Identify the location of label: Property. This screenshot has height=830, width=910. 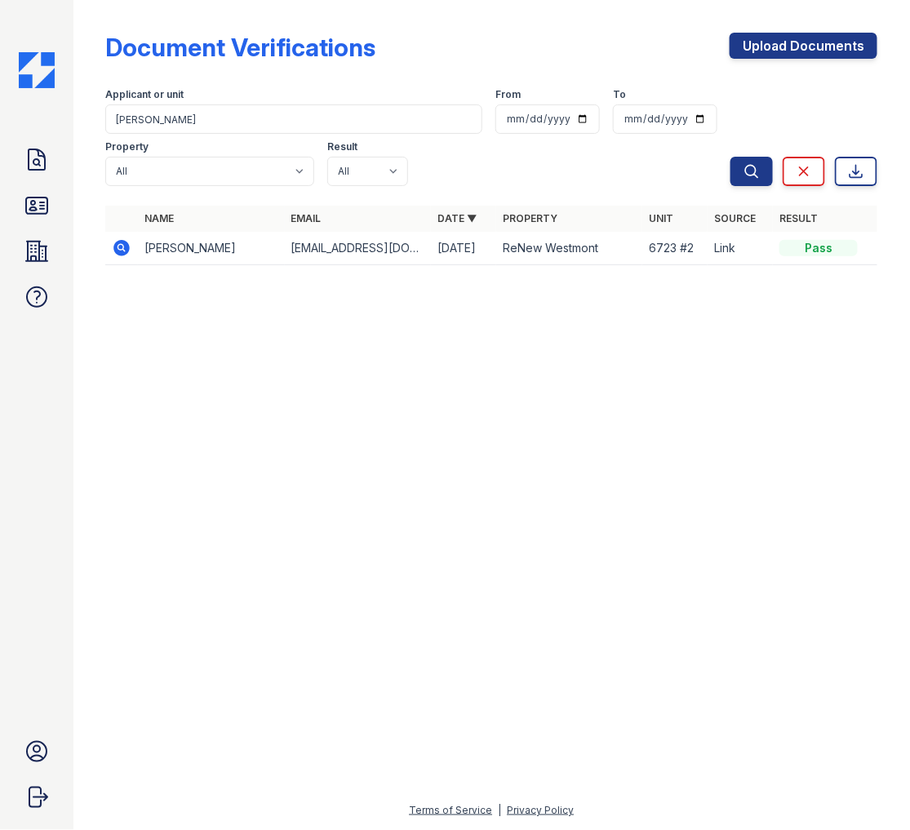
(127, 147).